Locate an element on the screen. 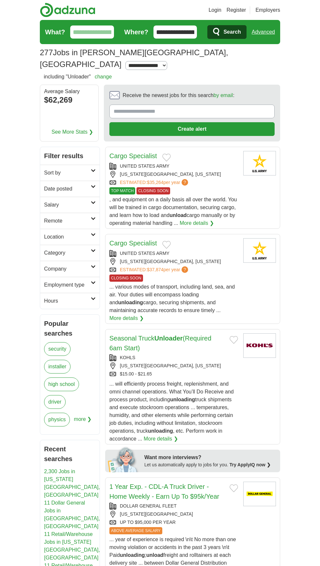 Image resolution: width=320 pixels, height=566 pixels. span: ABOVE AVERAGE SALARY is located at coordinates (136, 531).